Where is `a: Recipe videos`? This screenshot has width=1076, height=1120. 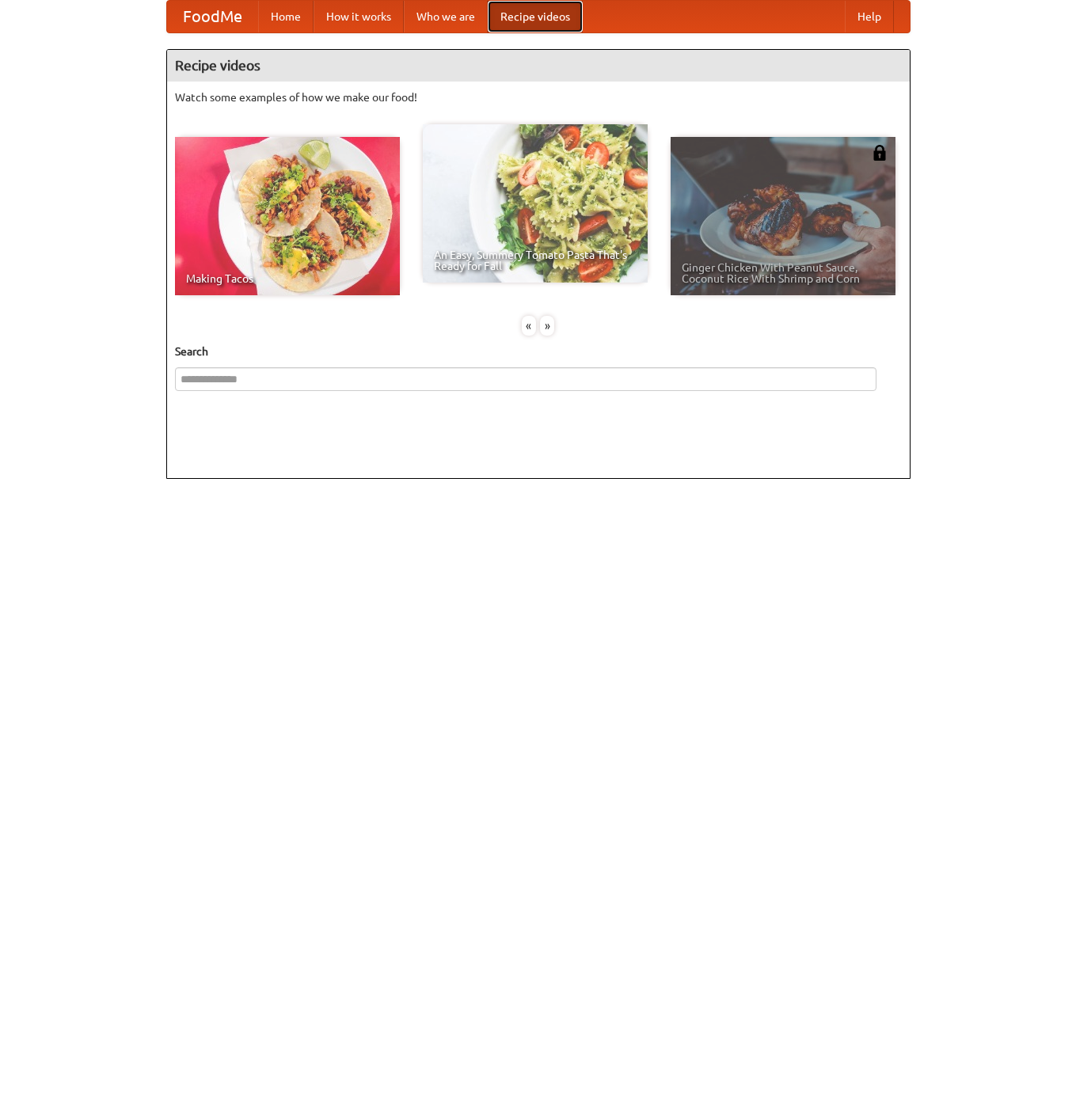 a: Recipe videos is located at coordinates (536, 17).